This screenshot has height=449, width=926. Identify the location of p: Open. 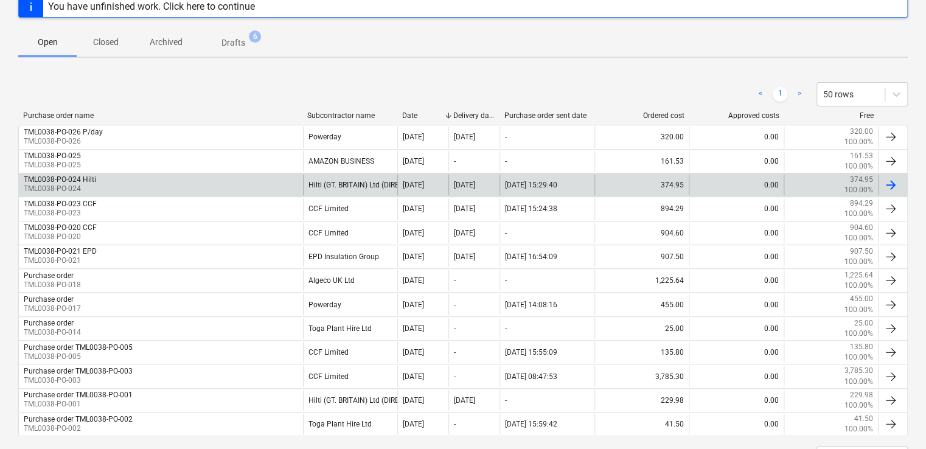
(47, 42).